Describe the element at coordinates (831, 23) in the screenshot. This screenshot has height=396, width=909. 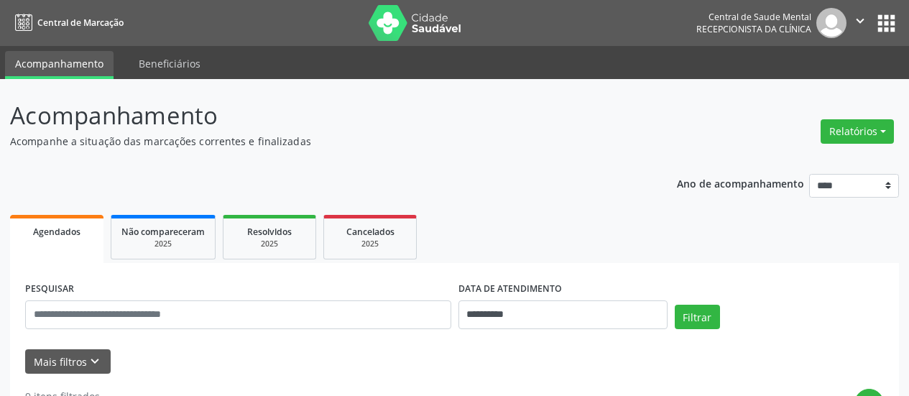
I see `img: img` at that location.